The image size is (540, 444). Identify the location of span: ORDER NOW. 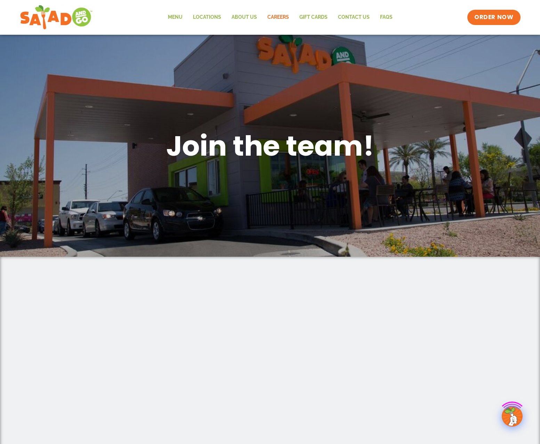
(493, 17).